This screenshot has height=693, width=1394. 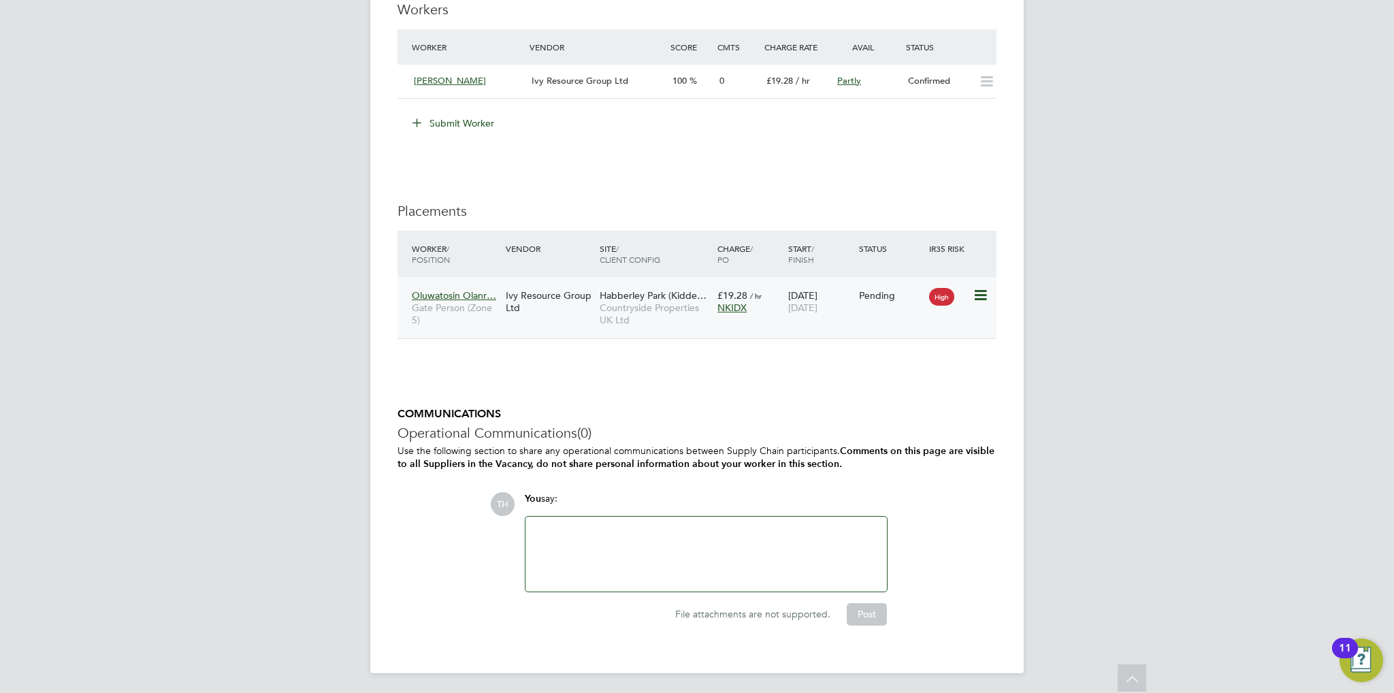 What do you see at coordinates (679, 80) in the screenshot?
I see `span: 100` at bounding box center [679, 80].